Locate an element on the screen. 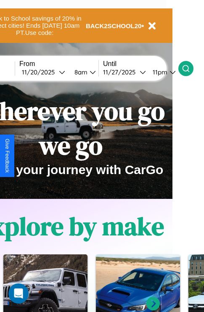 This screenshot has height=312, width=204. button: 11/20/2025 is located at coordinates (43, 72).